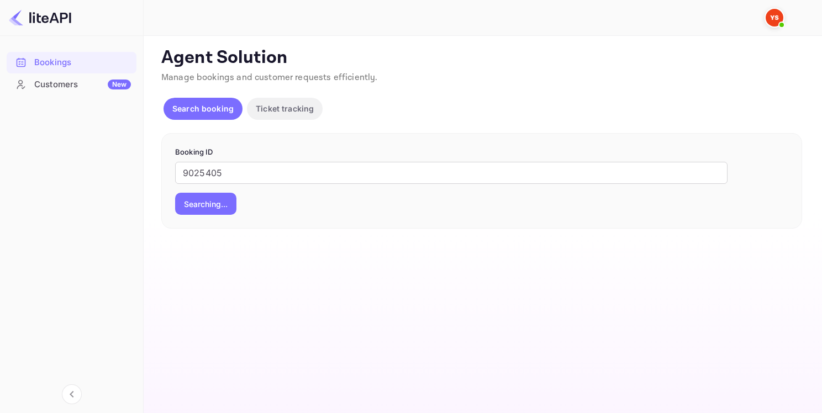  What do you see at coordinates (482, 152) in the screenshot?
I see `p: Booking ID` at bounding box center [482, 152].